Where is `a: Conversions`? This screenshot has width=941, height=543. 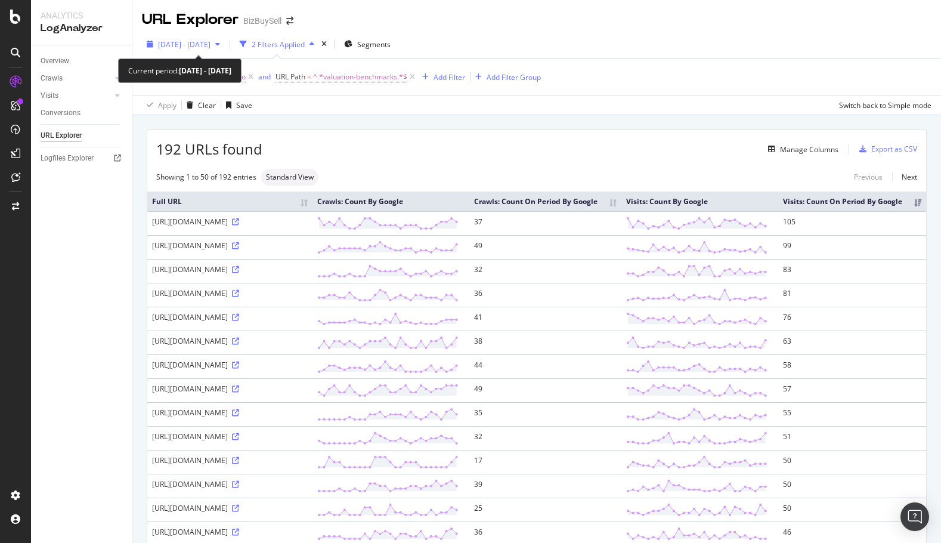 a: Conversions is located at coordinates (82, 113).